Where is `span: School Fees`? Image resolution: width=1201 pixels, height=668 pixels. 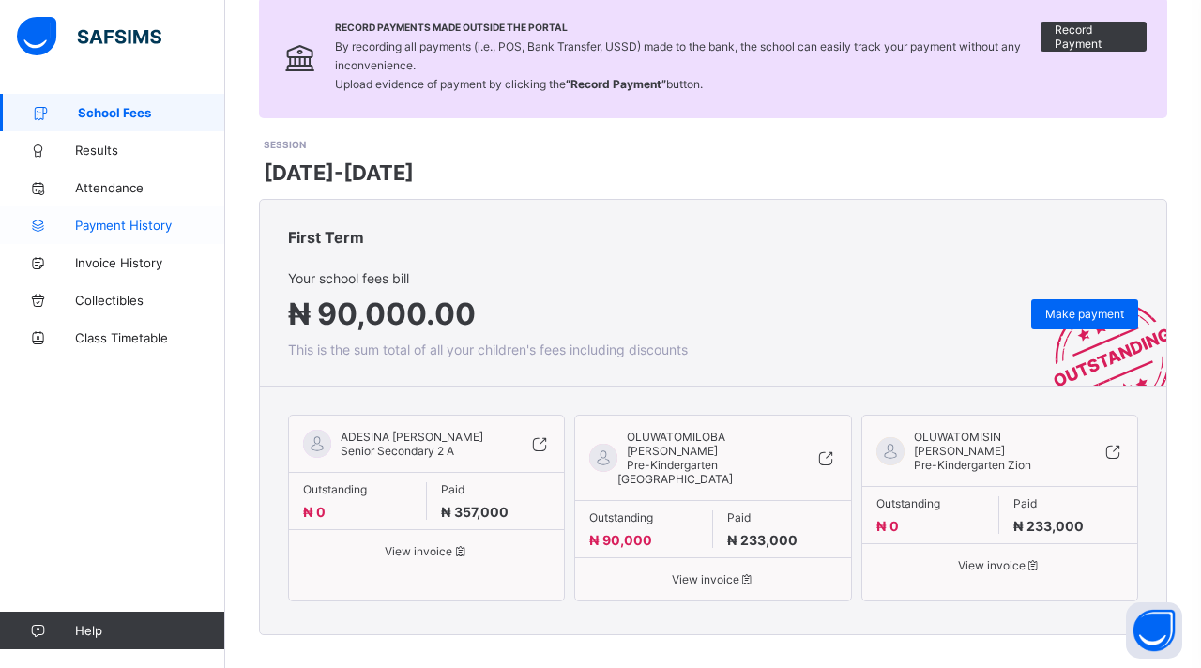
span: School Fees is located at coordinates (151, 113).